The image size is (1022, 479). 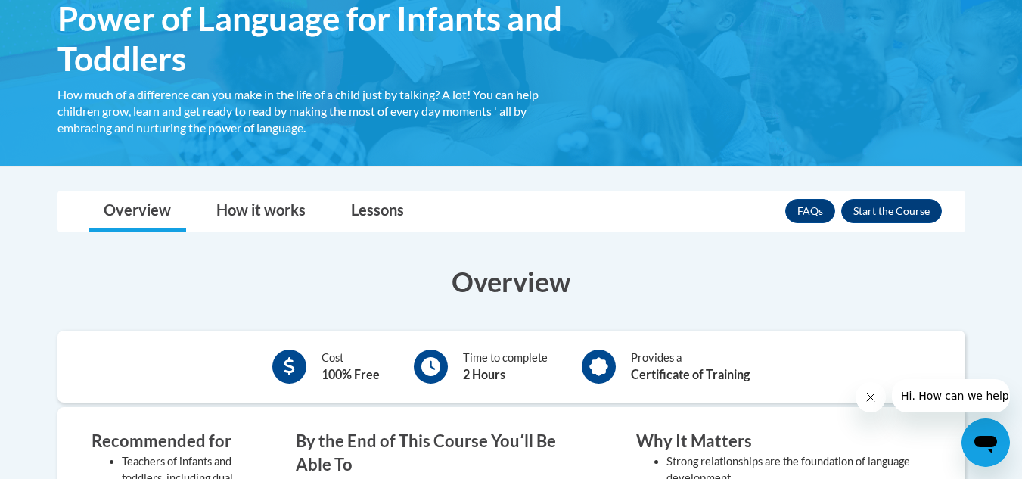 I want to click on h3: By the End of This Course Youʹll Be Able To, so click(x=443, y=453).